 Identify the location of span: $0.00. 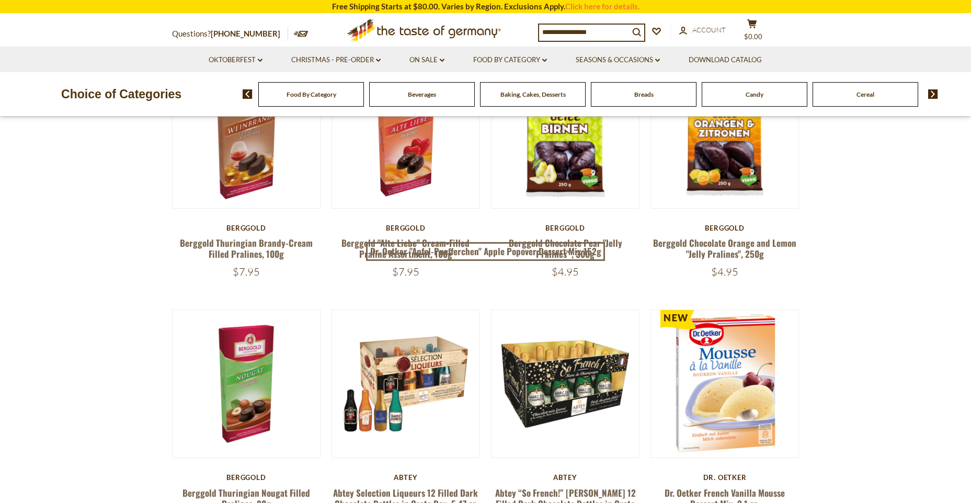
(753, 37).